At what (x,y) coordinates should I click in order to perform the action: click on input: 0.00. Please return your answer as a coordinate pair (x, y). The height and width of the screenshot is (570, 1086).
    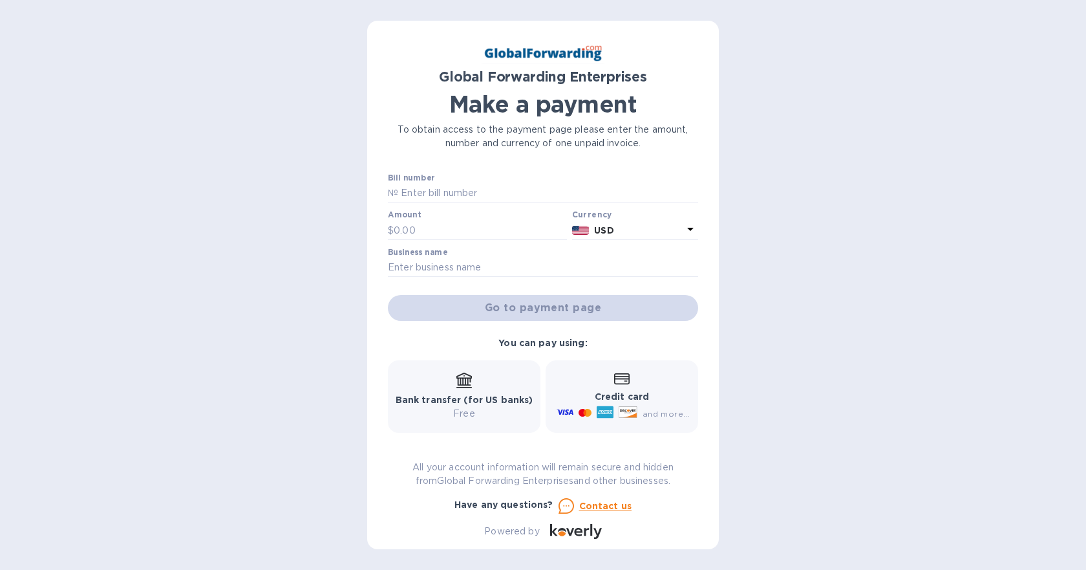
    Looking at the image, I should click on (480, 230).